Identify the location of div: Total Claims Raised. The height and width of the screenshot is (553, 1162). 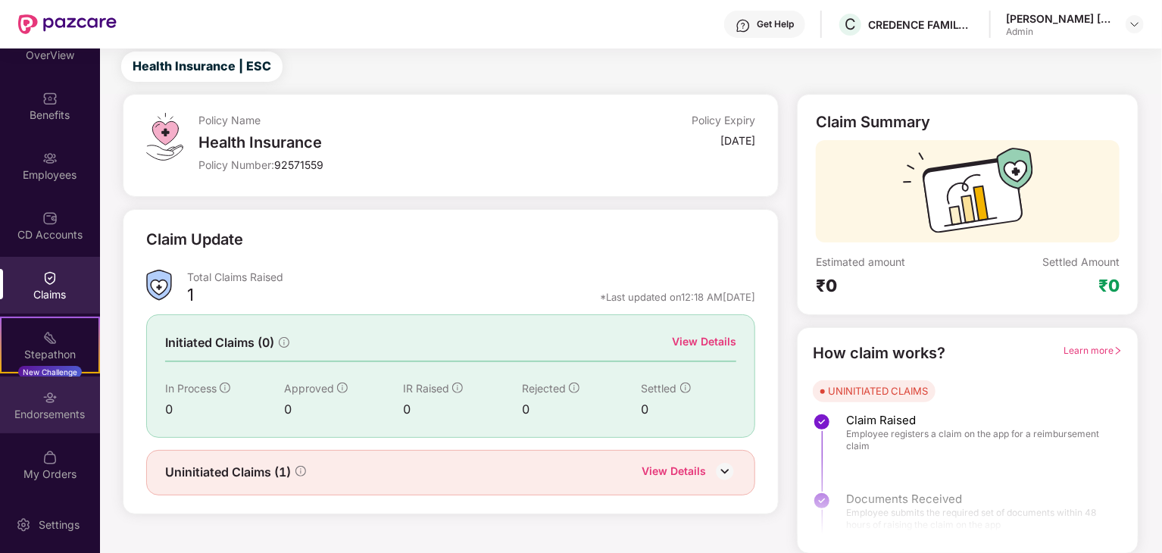
(471, 276).